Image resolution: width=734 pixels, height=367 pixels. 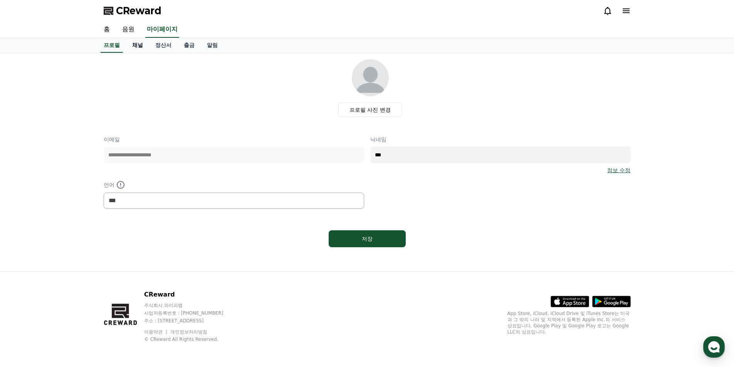 I want to click on span: 설정, so click(x=124, y=259).